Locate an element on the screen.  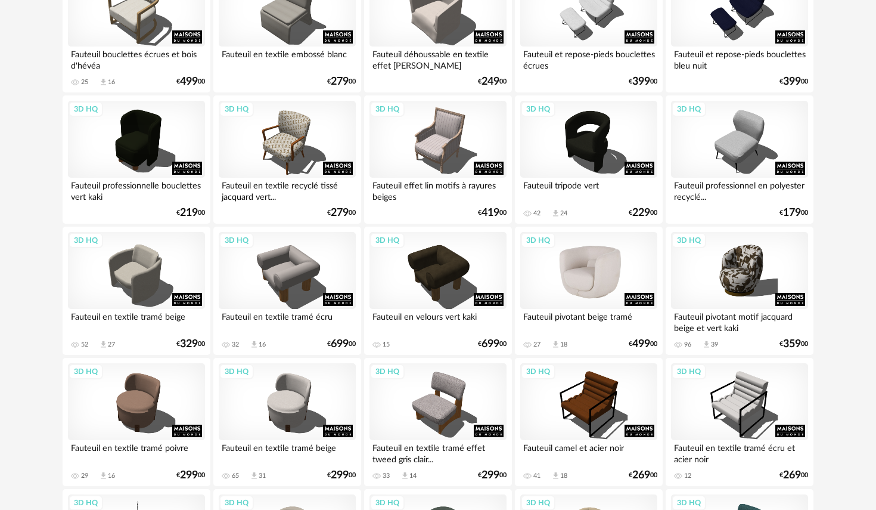
span: 329 is located at coordinates (189, 344).